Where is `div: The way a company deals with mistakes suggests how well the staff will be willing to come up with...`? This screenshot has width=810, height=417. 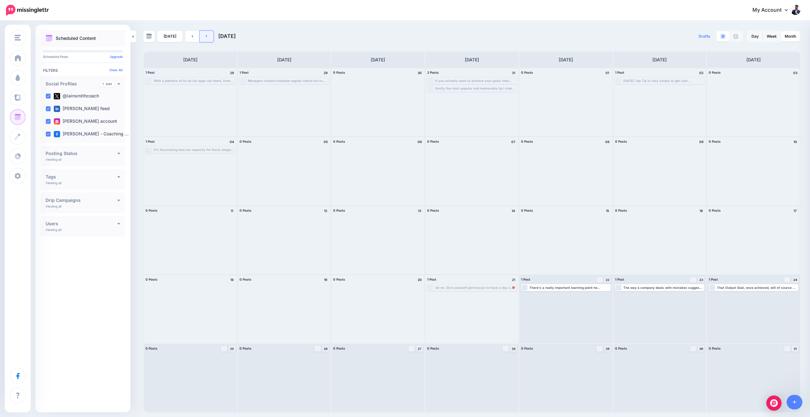 div: The way a company deals with mistakes suggests how well the staff will be willing to come up with... is located at coordinates (664, 288).